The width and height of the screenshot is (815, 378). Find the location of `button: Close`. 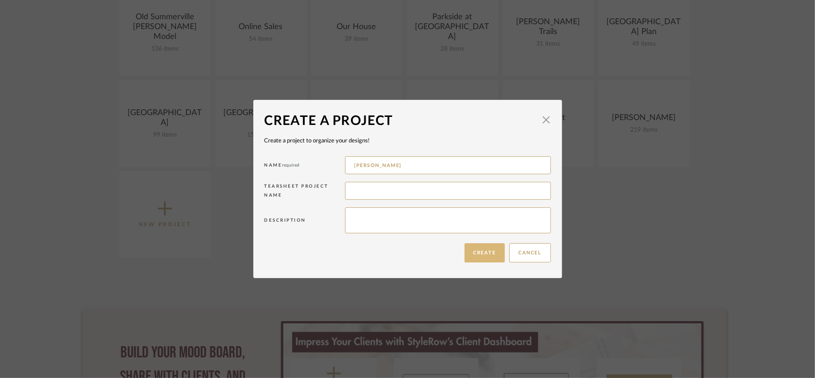

button: Close is located at coordinates (546, 120).